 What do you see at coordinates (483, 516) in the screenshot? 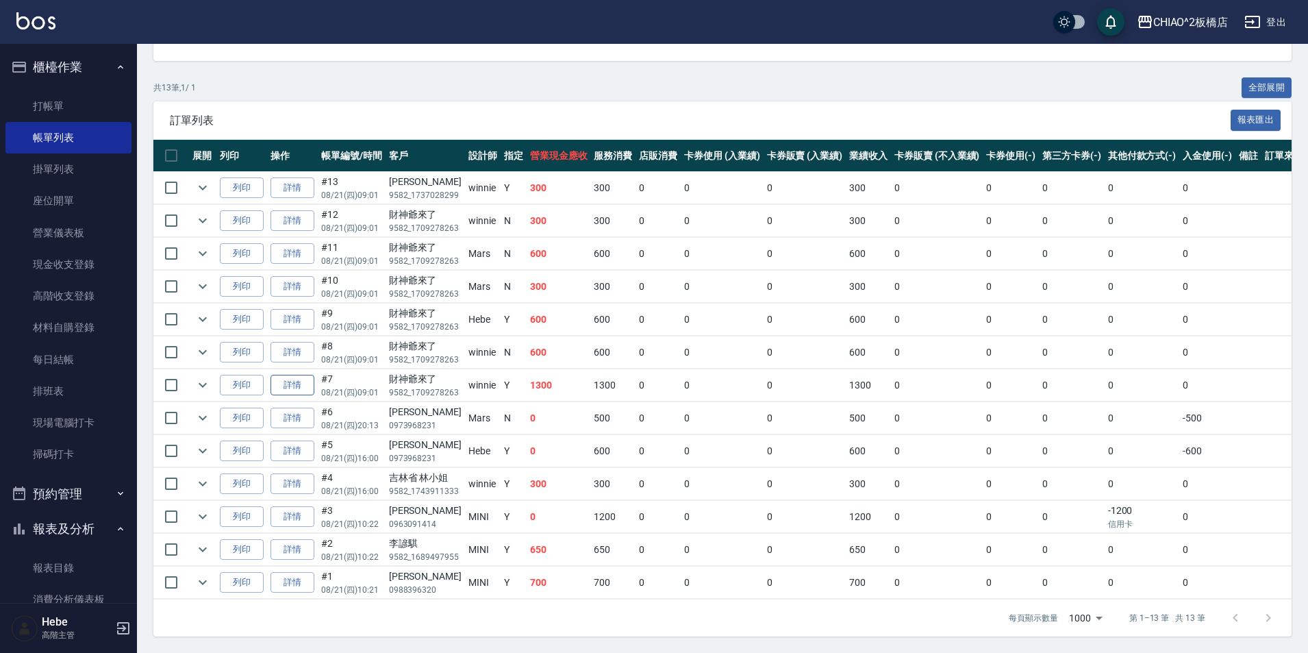
I see `td: MINI` at bounding box center [483, 516].